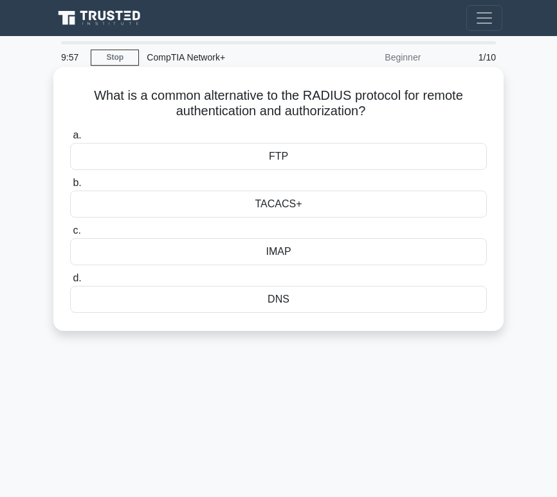 This screenshot has height=497, width=557. Describe the element at coordinates (77, 277) in the screenshot. I see `span: d.` at that location.